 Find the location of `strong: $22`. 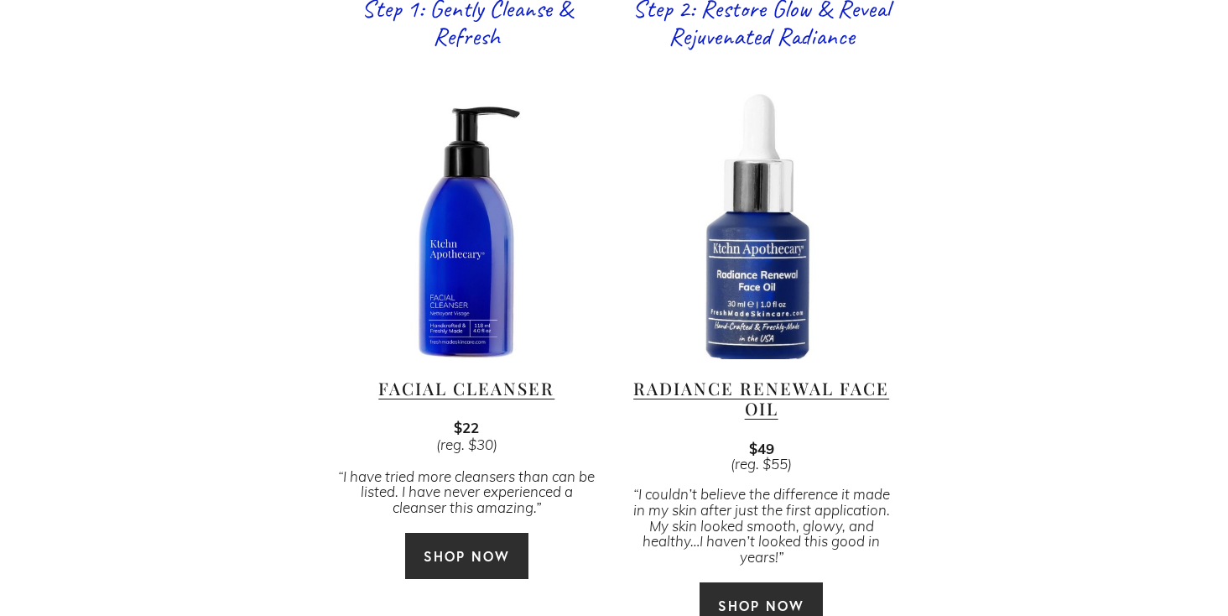

strong: $22 is located at coordinates (466, 427).